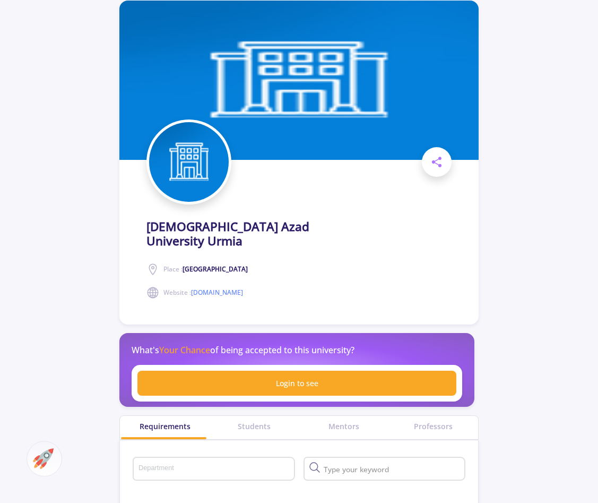  Describe the element at coordinates (254, 426) in the screenshot. I see `div: Students` at that location.